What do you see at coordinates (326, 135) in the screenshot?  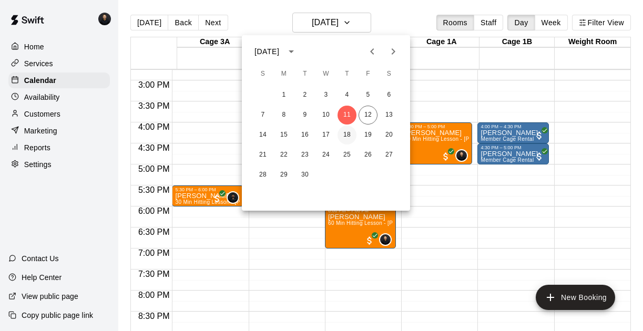 I see `button: 17` at bounding box center [326, 135].